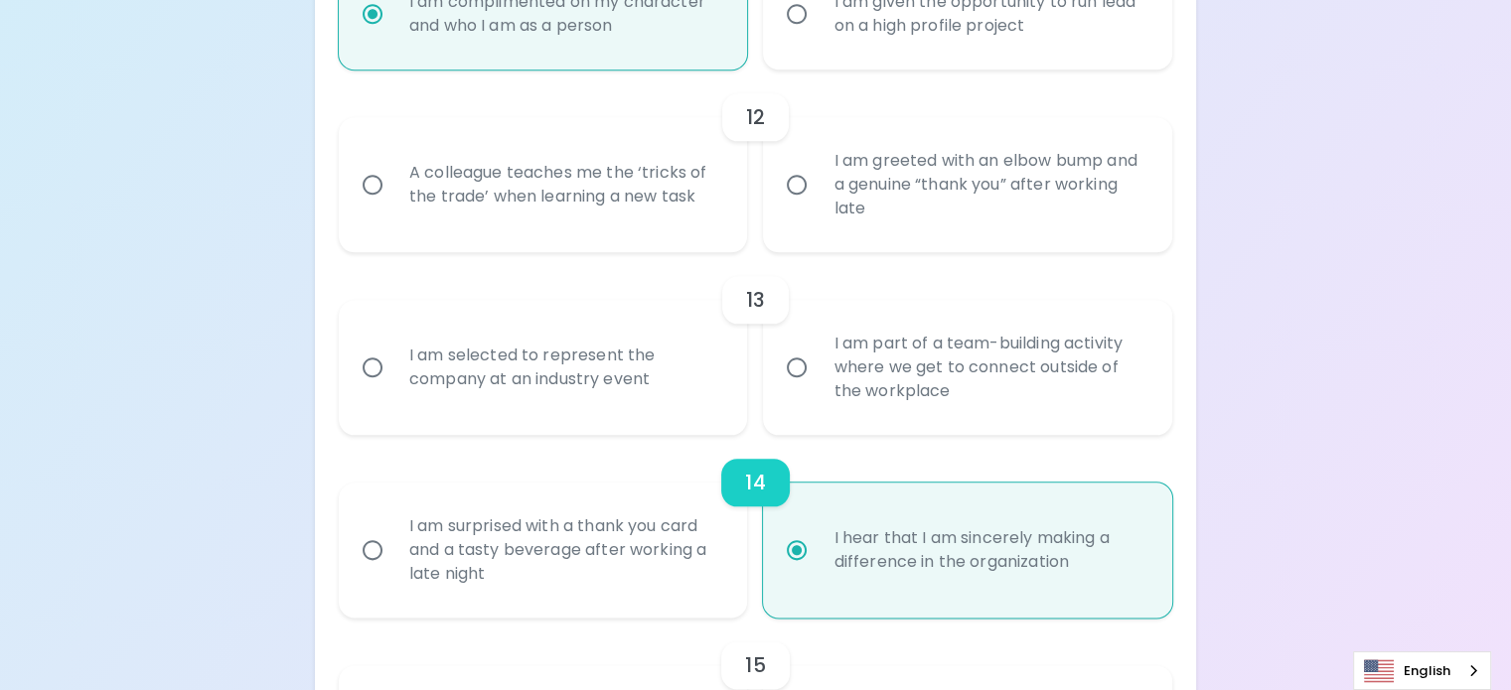  What do you see at coordinates (1422, 671) in the screenshot?
I see `aside: Language selected: English` at bounding box center [1422, 671].